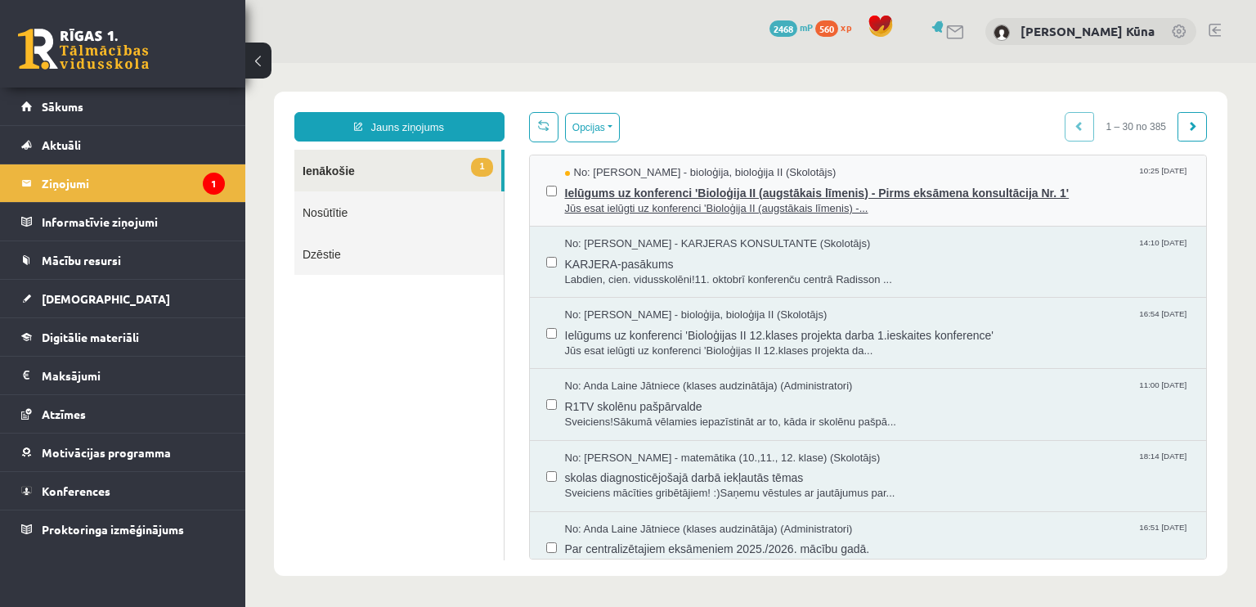  What do you see at coordinates (791, 27) in the screenshot?
I see `a: 2468 mP` at bounding box center [791, 27].